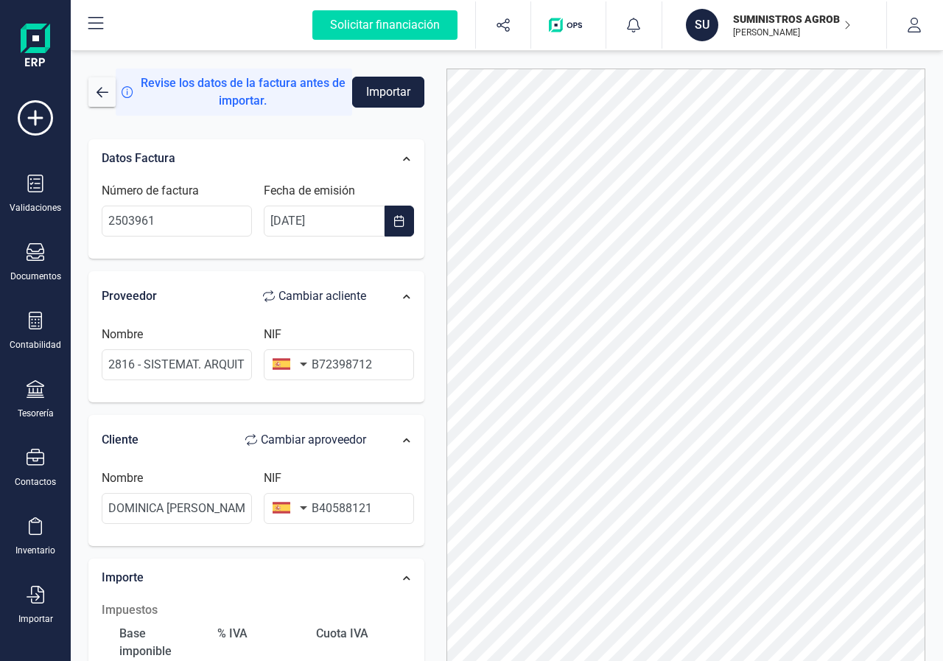  I want to click on img: Logo Finanedi, so click(35, 47).